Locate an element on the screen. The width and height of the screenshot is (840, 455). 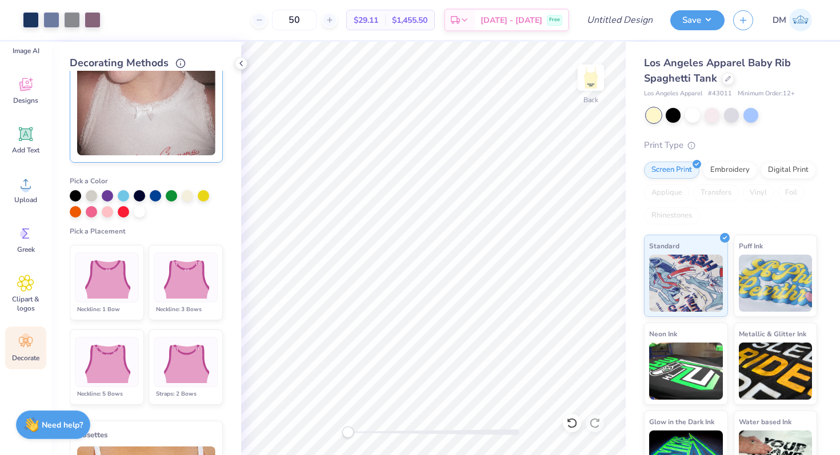
strong: Need help? is located at coordinates (62, 425).